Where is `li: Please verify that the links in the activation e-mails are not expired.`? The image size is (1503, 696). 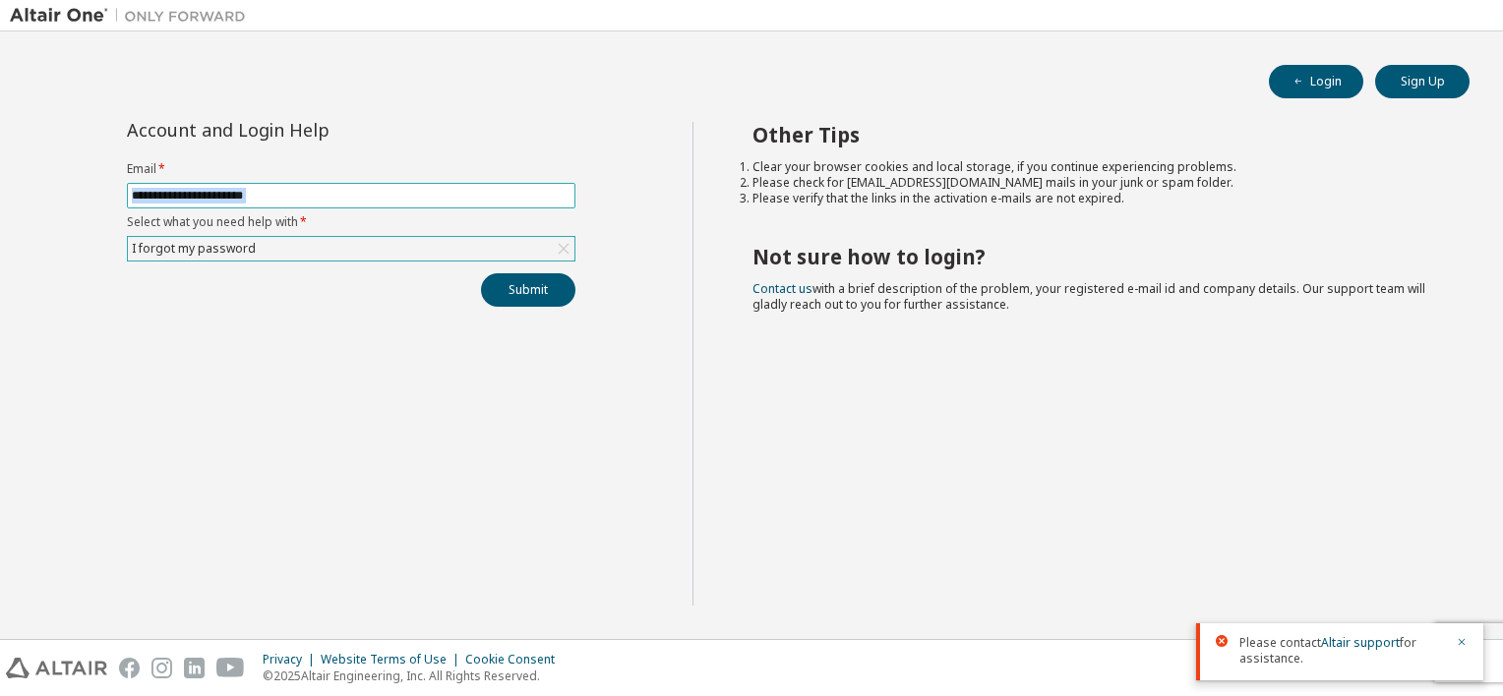
li: Please verify that the links in the activation e-mails are not expired. is located at coordinates (1094, 199).